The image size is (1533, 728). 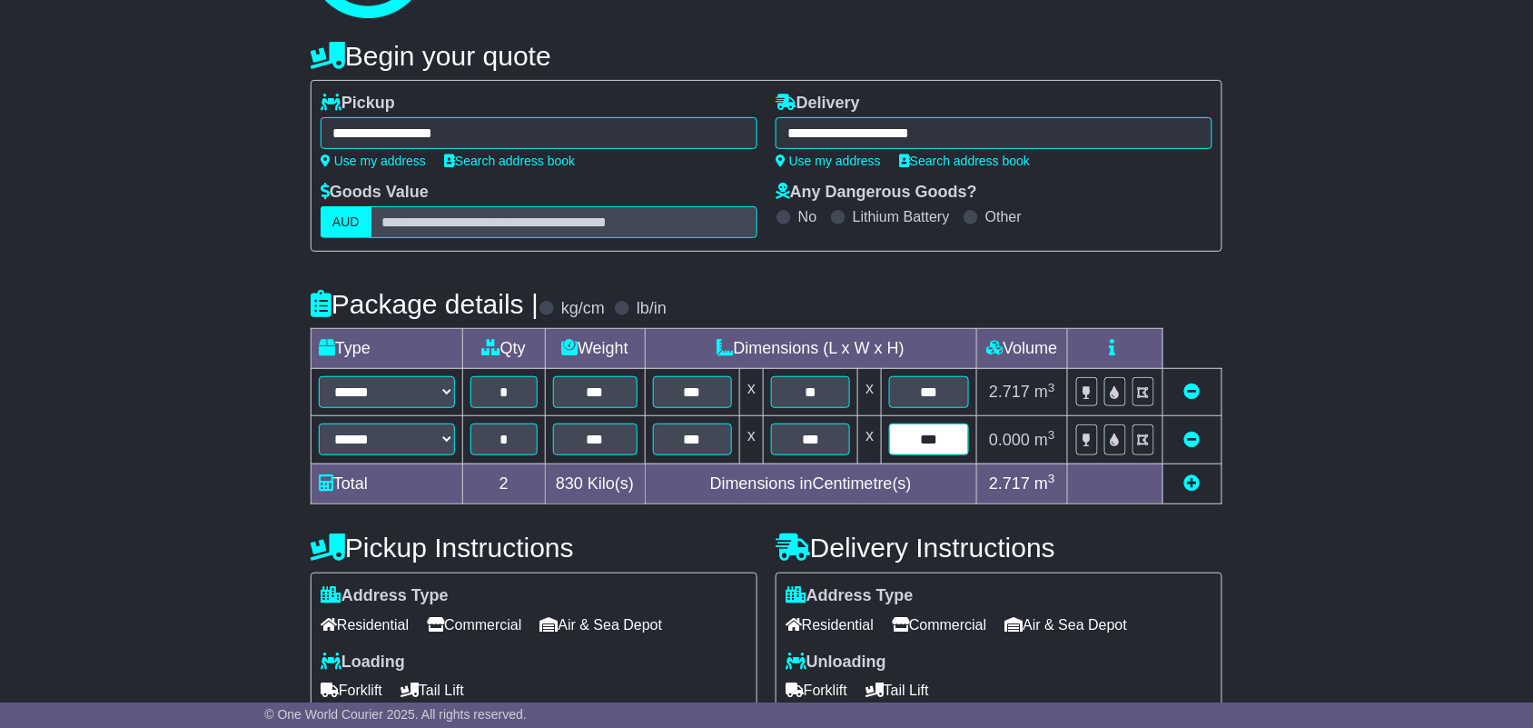 I want to click on span: © One World Courier 2025. All rights reserved., so click(x=395, y=714).